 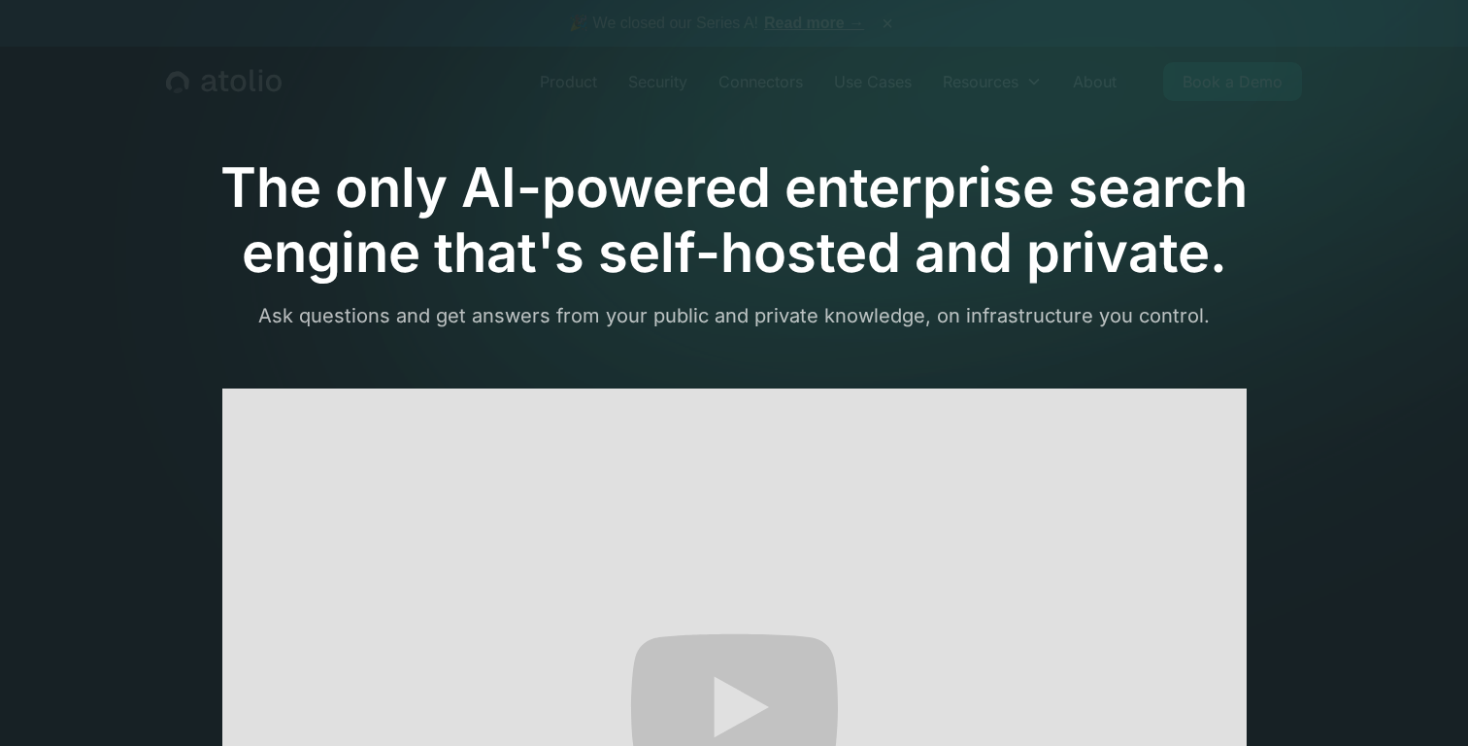 What do you see at coordinates (223, 82) in the screenshot?
I see `a: home` at bounding box center [223, 82].